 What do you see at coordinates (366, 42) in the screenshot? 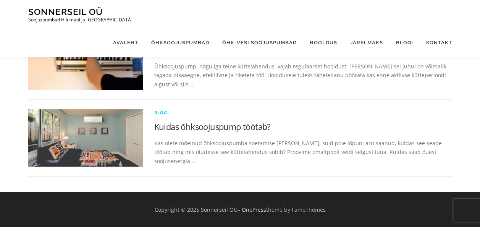
I see `a: Järelmaks` at bounding box center [366, 42].